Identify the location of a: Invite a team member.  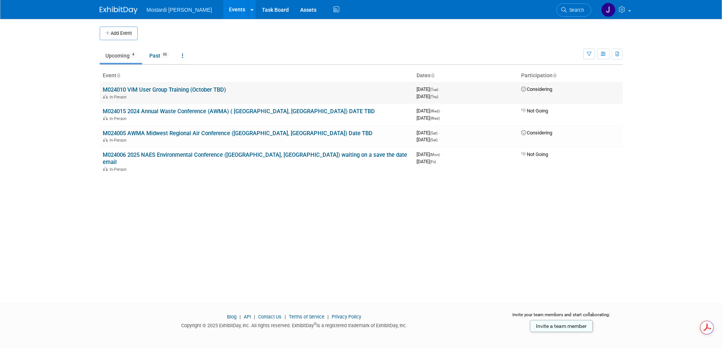
(561, 326).